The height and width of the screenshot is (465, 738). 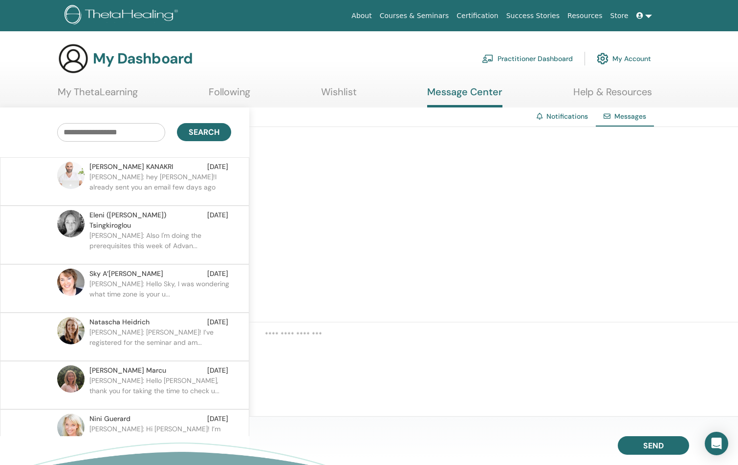 I want to click on div: Domain Overview, so click(x=62, y=61).